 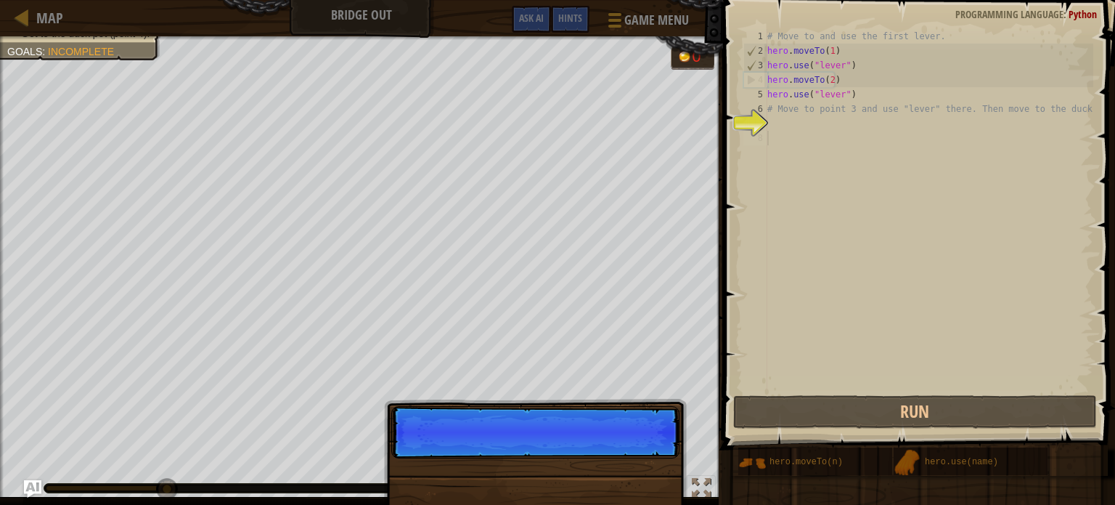 I want to click on div: 1, so click(x=755, y=36).